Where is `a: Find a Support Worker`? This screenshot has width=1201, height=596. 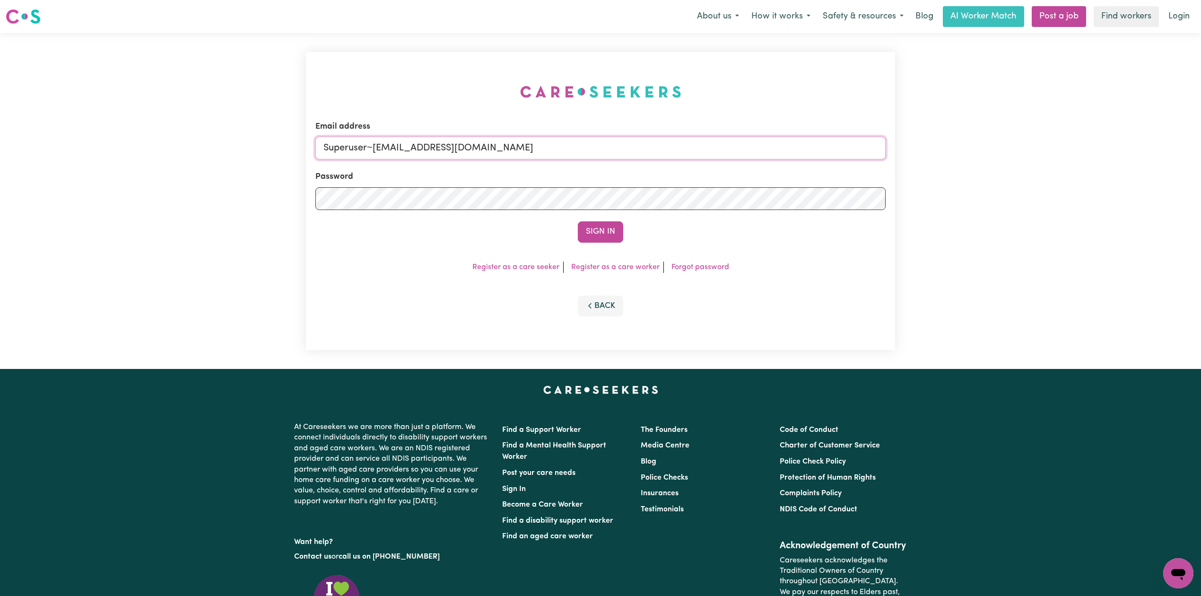 a: Find a Support Worker is located at coordinates (541, 430).